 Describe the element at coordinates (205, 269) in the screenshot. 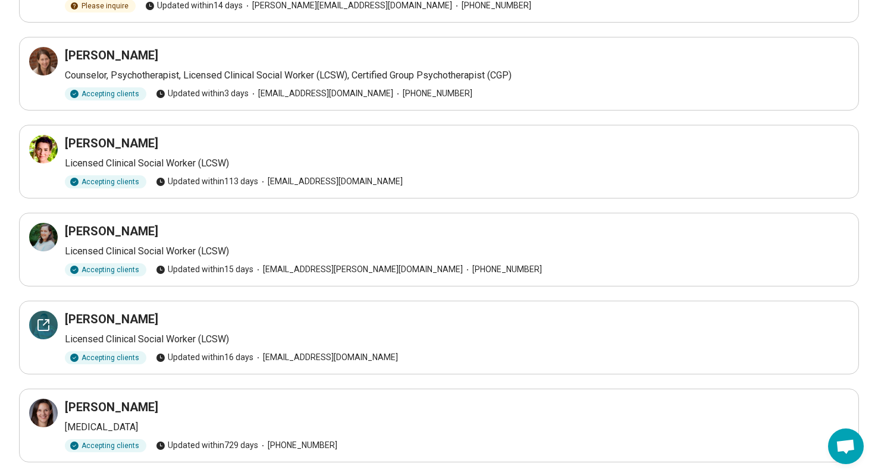

I see `span: Updated within 15 days` at that location.